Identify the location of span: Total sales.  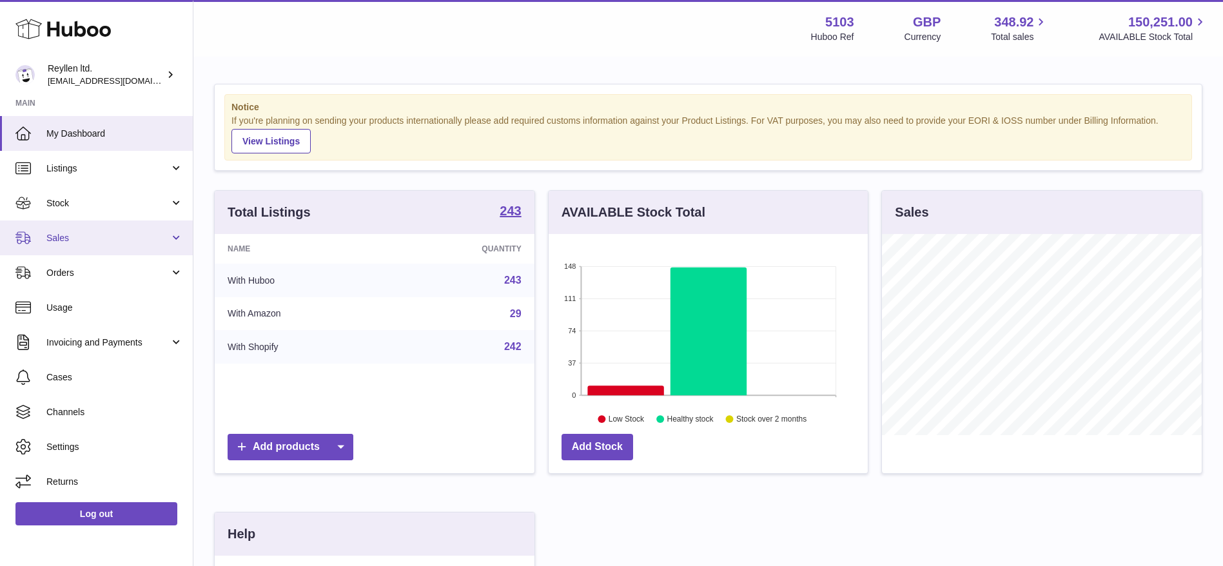
(1019, 37).